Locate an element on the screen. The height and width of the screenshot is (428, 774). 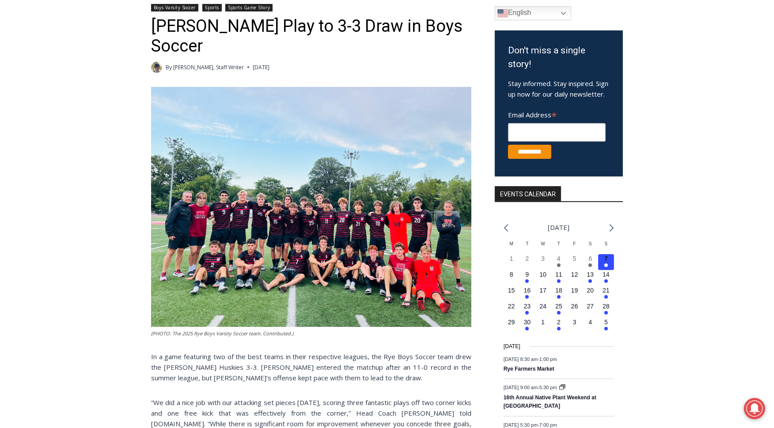
span: F is located at coordinates (575, 244).